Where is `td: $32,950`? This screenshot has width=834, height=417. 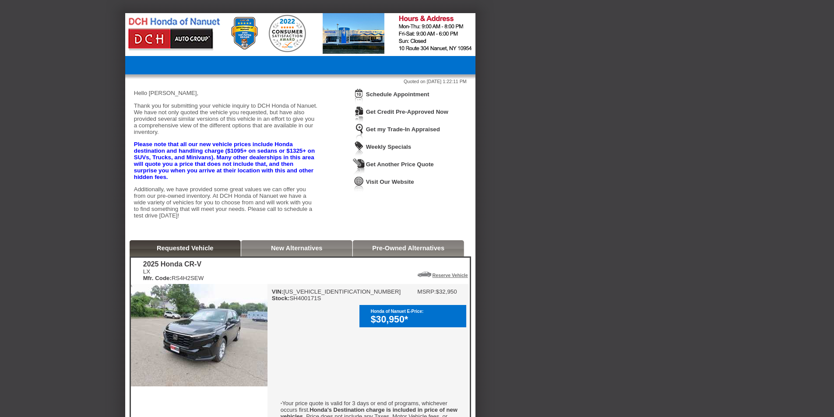
td: $32,950 is located at coordinates (446, 291).